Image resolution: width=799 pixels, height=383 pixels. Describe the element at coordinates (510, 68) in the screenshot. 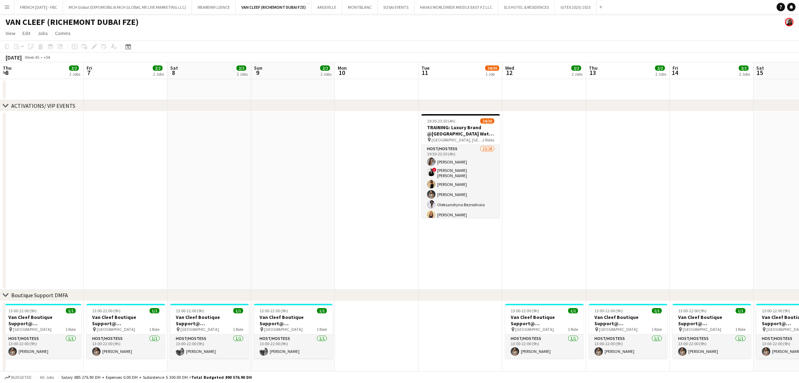

I see `span: Wed` at that location.